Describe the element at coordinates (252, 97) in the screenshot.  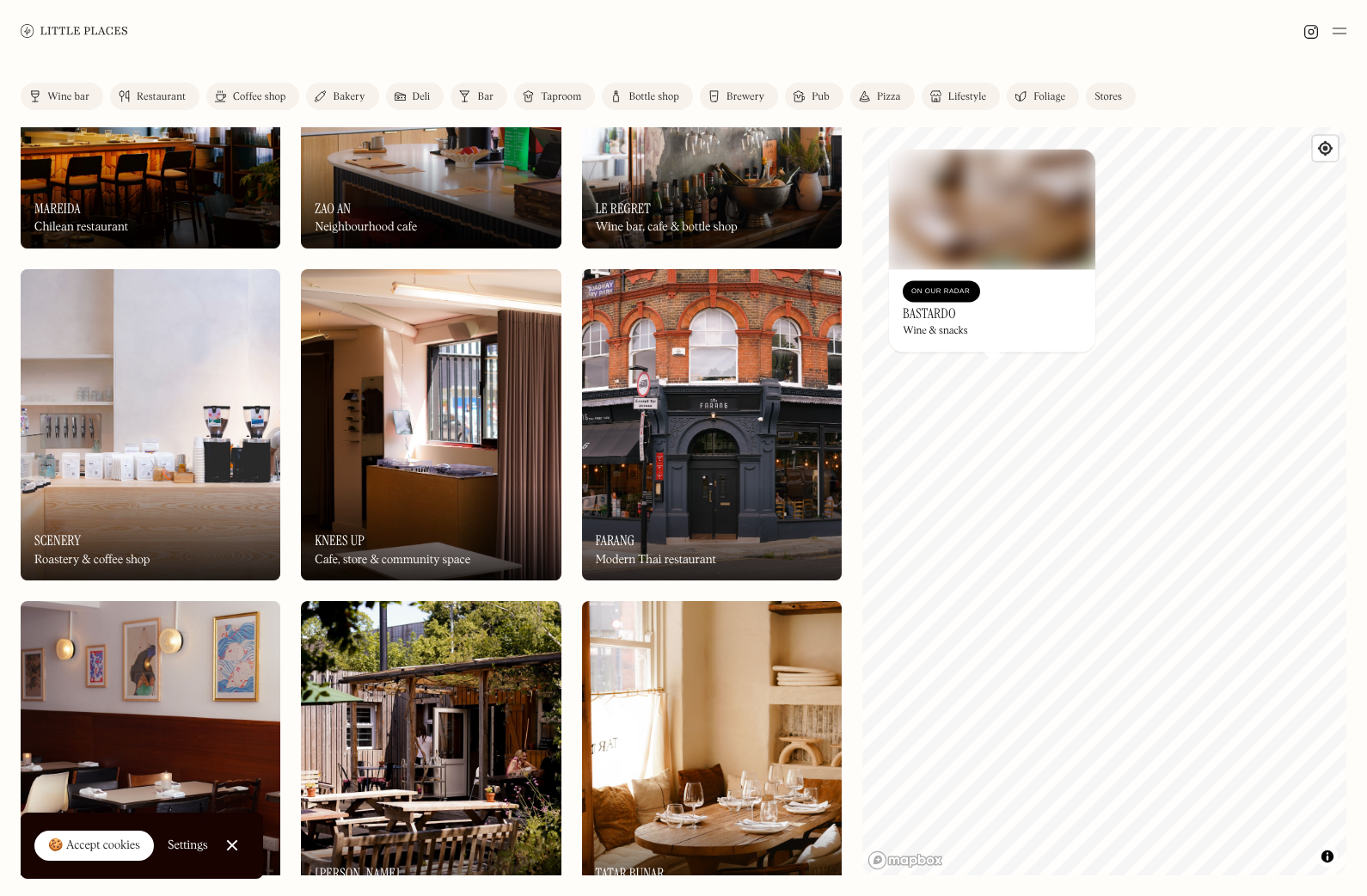
I see `a: Coffee shop` at that location.